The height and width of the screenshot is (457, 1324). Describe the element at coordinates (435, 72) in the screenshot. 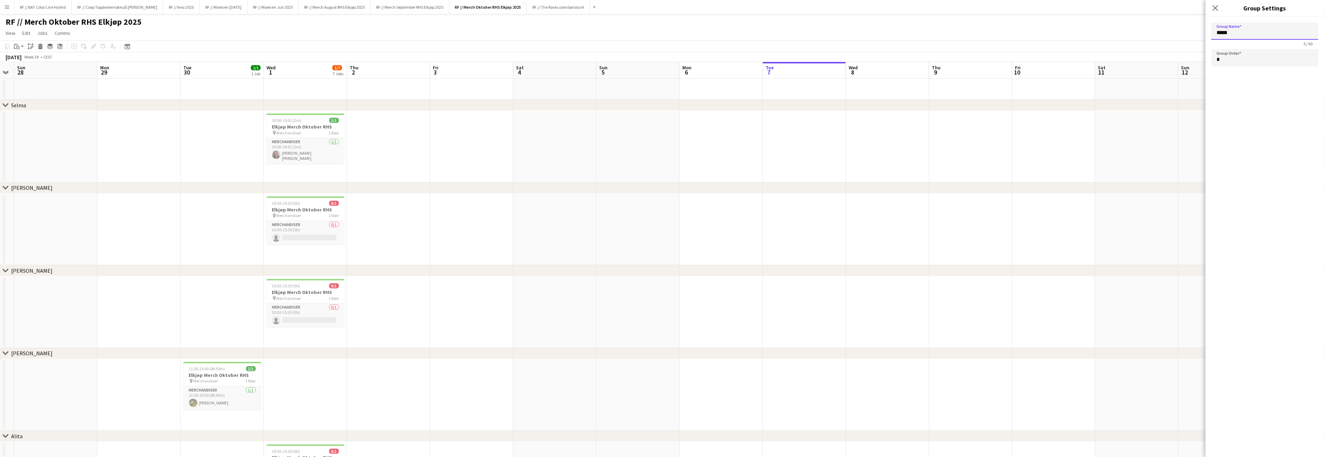

I see `span: 3` at that location.